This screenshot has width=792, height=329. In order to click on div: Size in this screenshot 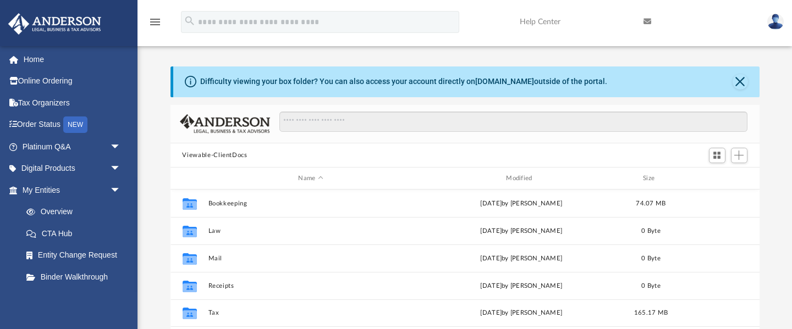, I will do `click(650, 179)`.